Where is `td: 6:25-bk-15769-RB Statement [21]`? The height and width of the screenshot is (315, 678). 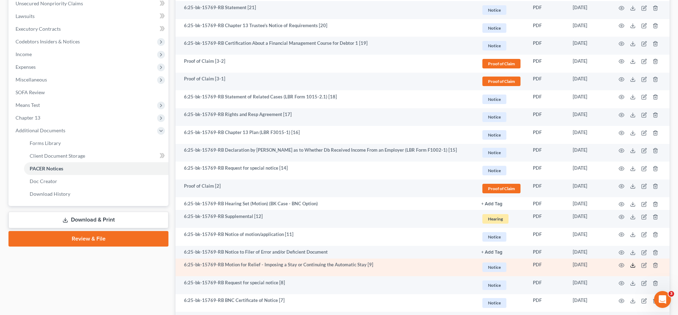
td: 6:25-bk-15769-RB Statement [21] is located at coordinates (325, 10).